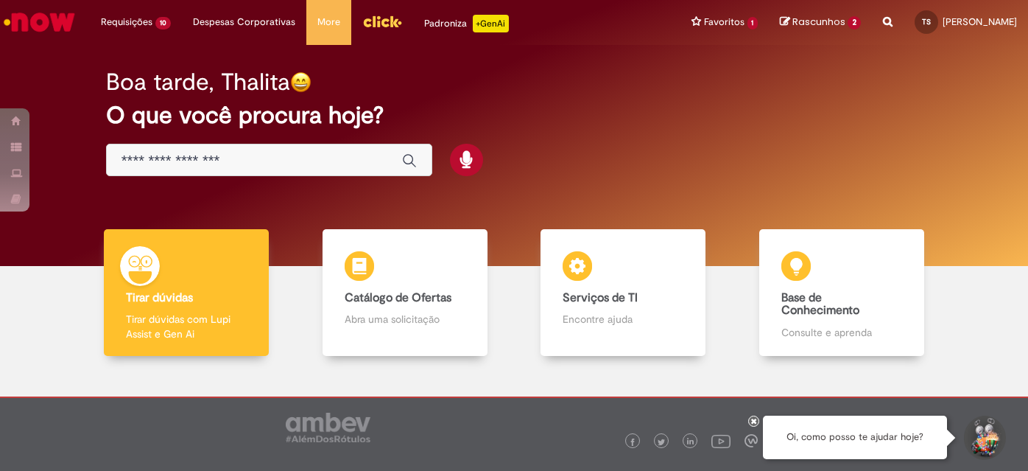 This screenshot has width=1028, height=471. Describe the element at coordinates (186, 292) in the screenshot. I see `a: Tirar dúvidas Tirar dúvidas com Lupi Assist e Gen Ai` at that location.